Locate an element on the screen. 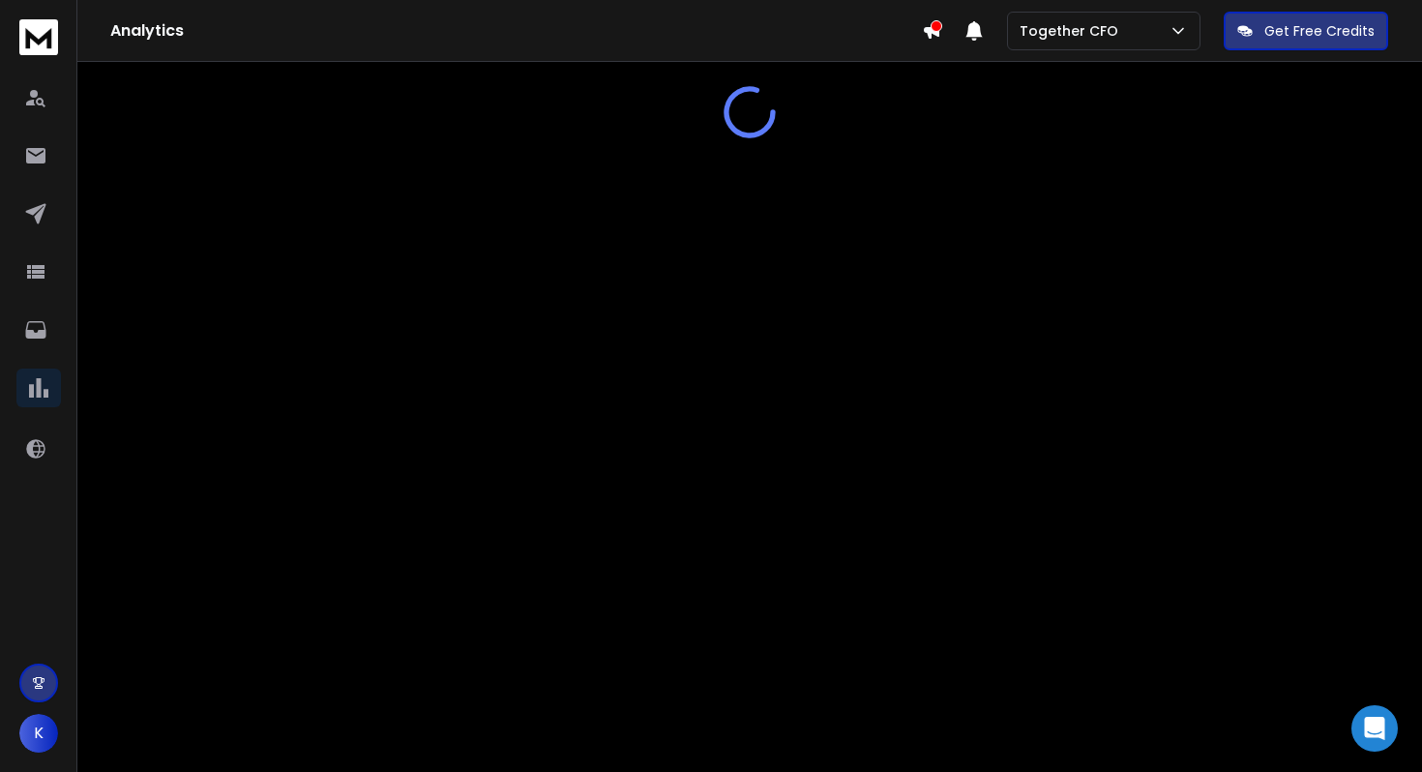 The height and width of the screenshot is (772, 1422). p: Together CFO is located at coordinates (1072, 31).